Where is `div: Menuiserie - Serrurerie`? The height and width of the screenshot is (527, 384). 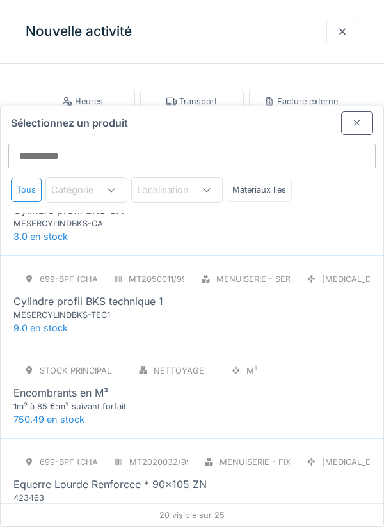 div: Menuiserie - Serrurerie is located at coordinates (270, 279).